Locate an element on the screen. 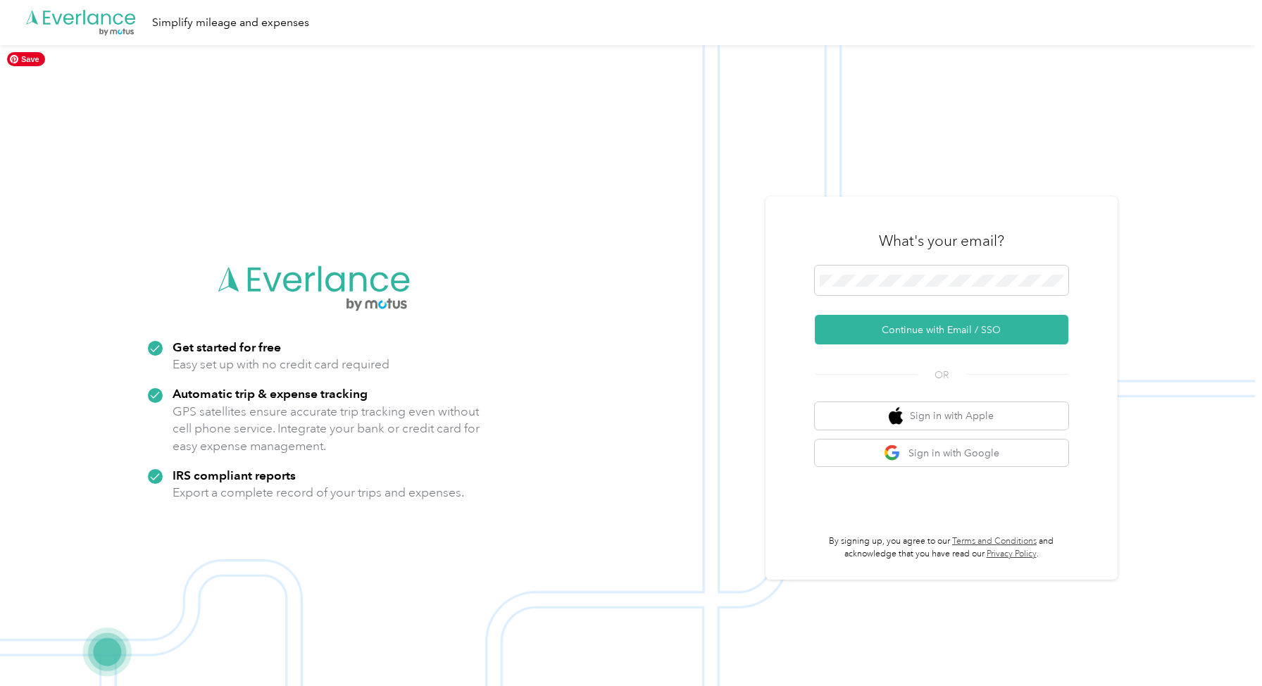 This screenshot has height=686, width=1262. div: Simplify mileage and expenses is located at coordinates (230, 23).